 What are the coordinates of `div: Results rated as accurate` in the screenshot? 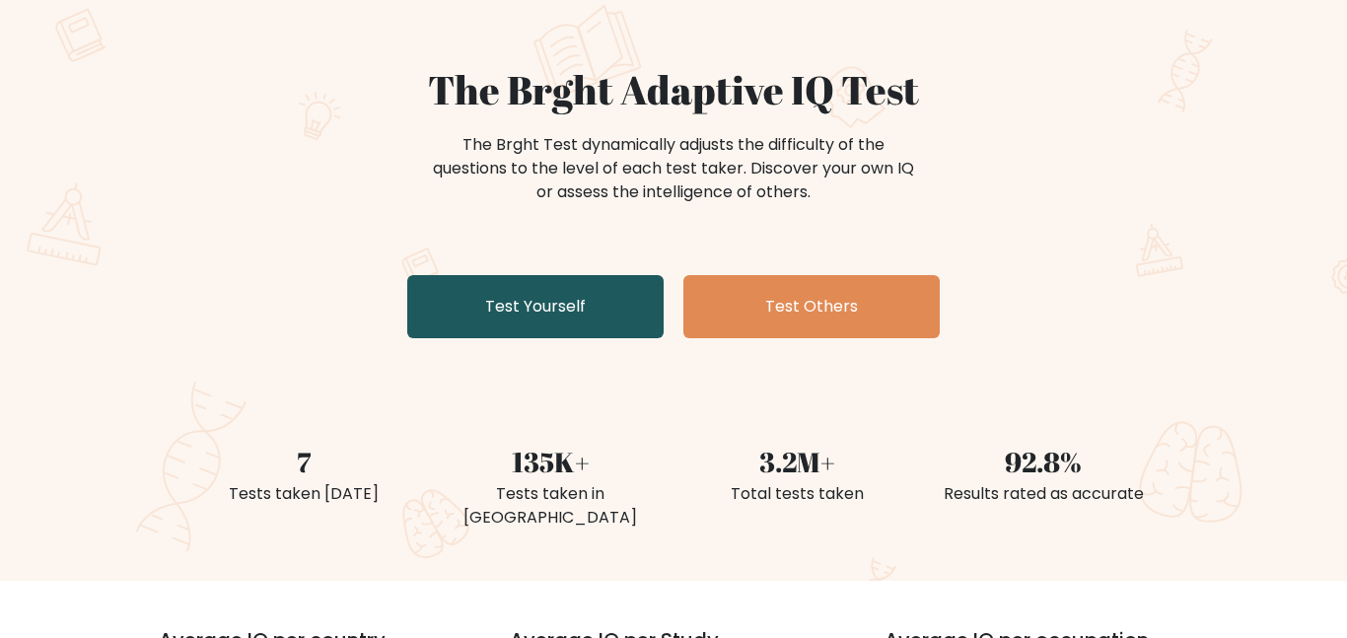 It's located at (1043, 494).